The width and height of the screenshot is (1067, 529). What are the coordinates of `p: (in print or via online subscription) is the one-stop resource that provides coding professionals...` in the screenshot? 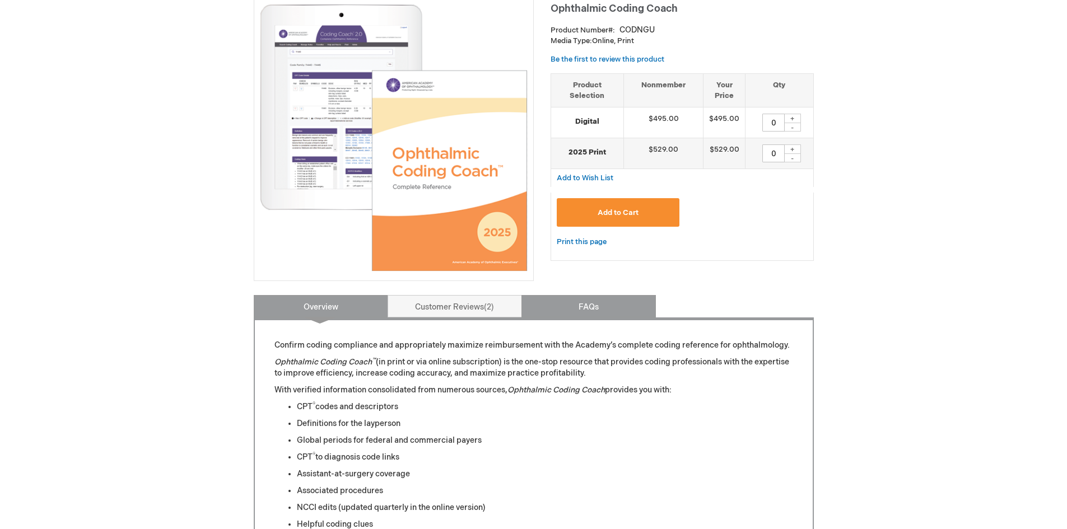 It's located at (534, 368).